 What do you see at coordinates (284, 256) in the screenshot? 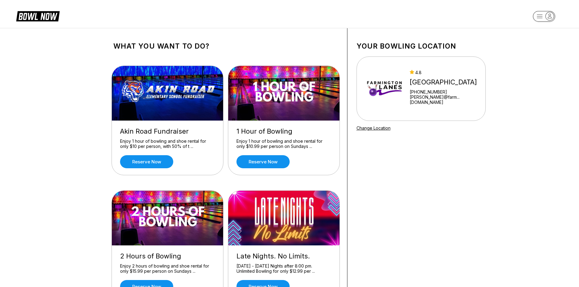
I see `div: Late Nights. No Limits.` at bounding box center [284, 256].